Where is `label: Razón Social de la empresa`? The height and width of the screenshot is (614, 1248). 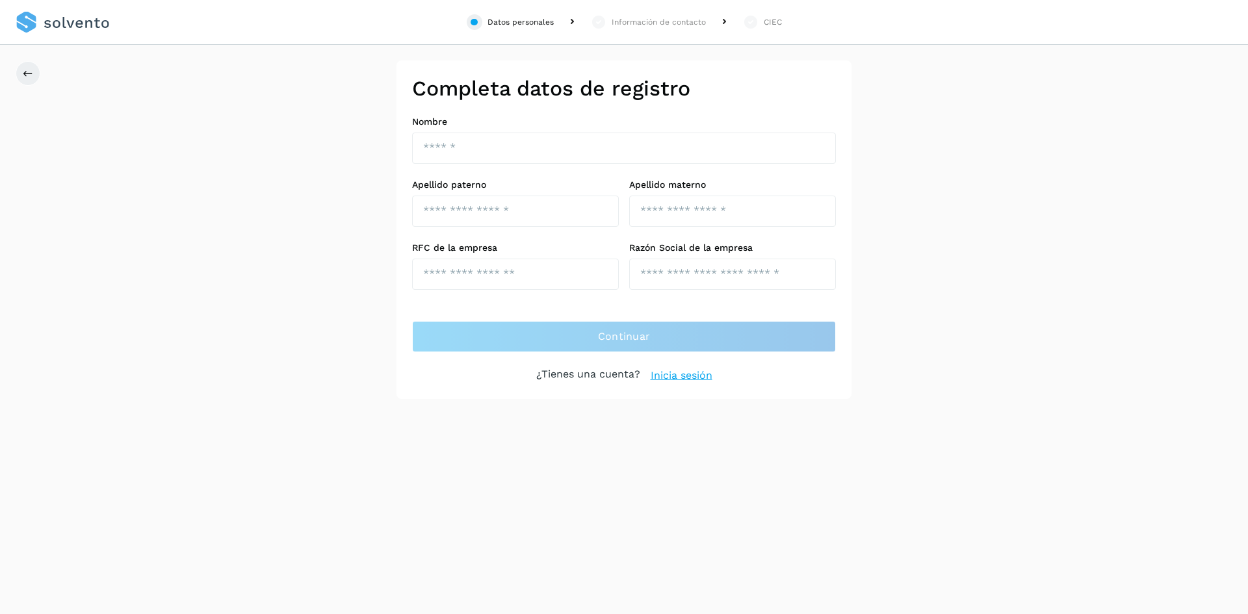
label: Razón Social de la empresa is located at coordinates (732, 248).